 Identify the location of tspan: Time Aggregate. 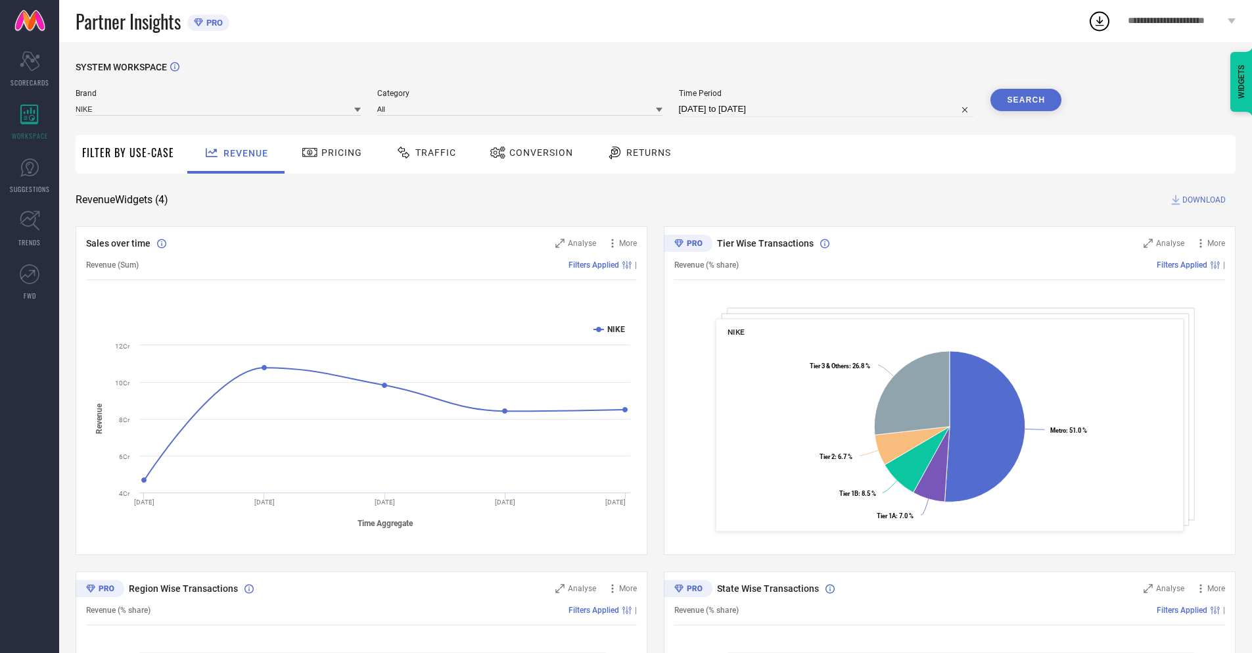
(385, 523).